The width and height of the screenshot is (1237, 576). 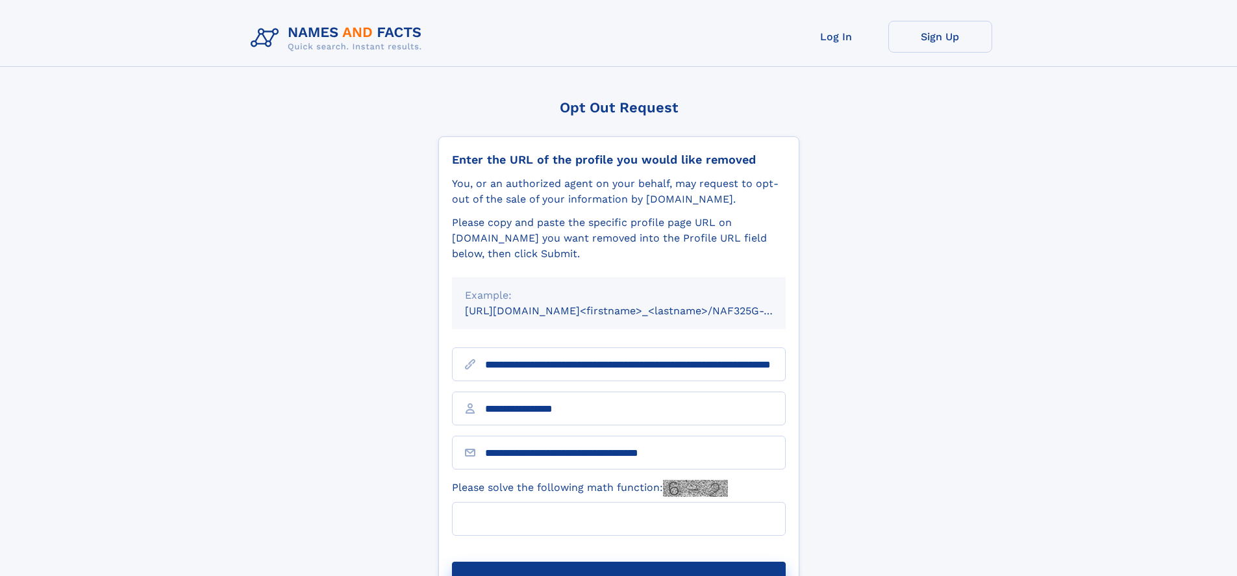 I want to click on div: Example:, so click(x=619, y=296).